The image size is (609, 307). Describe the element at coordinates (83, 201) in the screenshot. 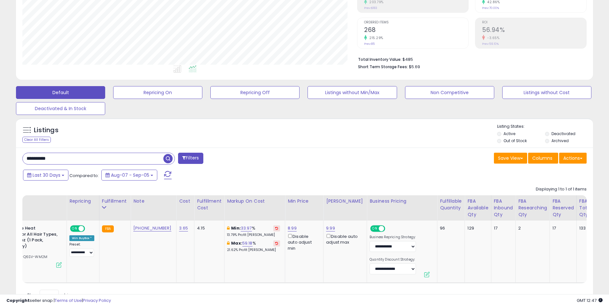

I see `div: Repricing` at that location.